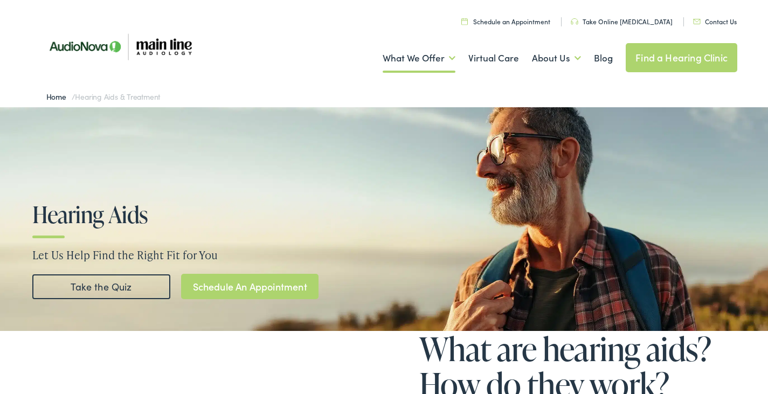 The height and width of the screenshot is (394, 768). What do you see at coordinates (218, 214) in the screenshot?
I see `h1: Hearing Aids` at bounding box center [218, 214].